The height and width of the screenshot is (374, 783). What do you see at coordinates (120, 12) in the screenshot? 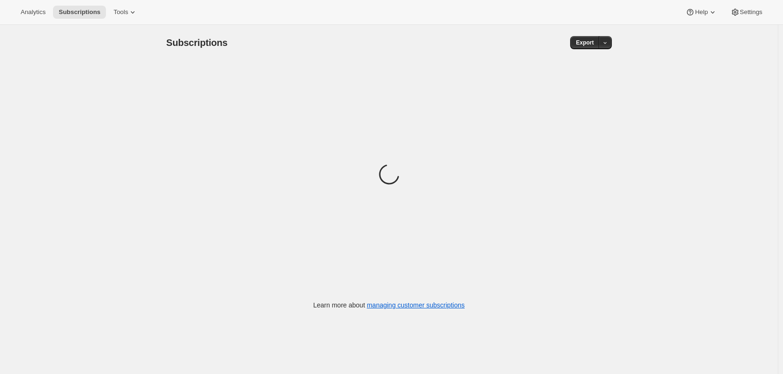
I see `span: Tools` at bounding box center [120, 12].